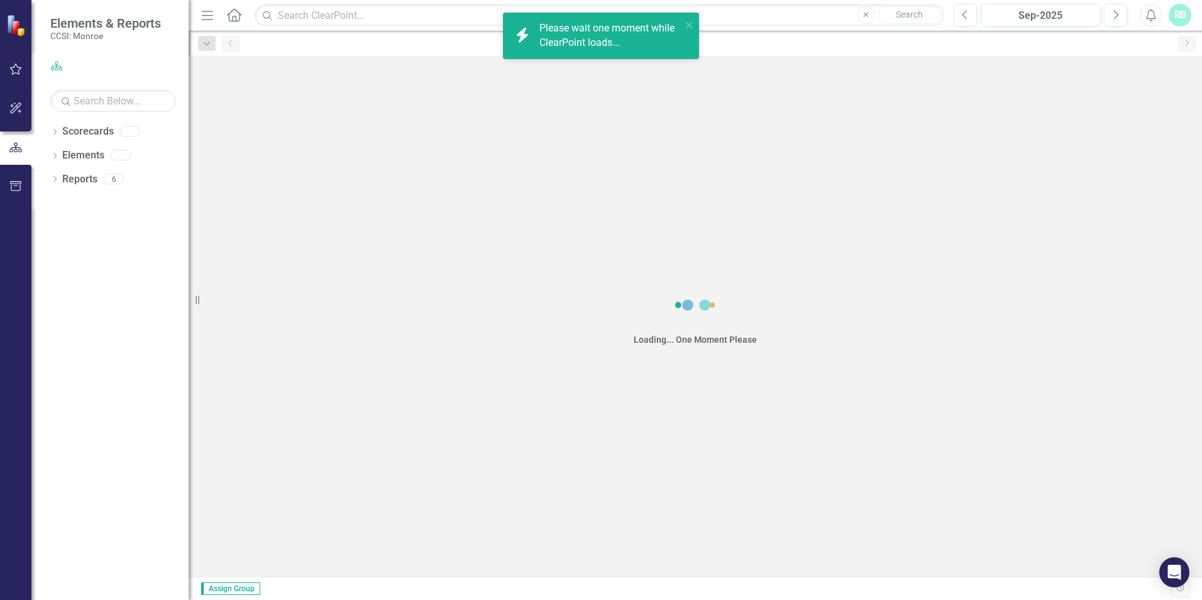 The height and width of the screenshot is (600, 1202). What do you see at coordinates (1040, 16) in the screenshot?
I see `div: Sep-2025` at bounding box center [1040, 16].